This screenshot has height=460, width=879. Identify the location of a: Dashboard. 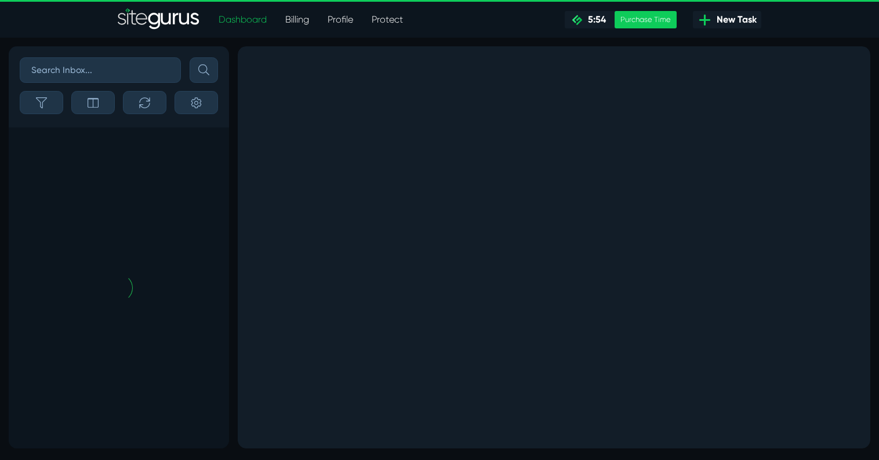
(242, 20).